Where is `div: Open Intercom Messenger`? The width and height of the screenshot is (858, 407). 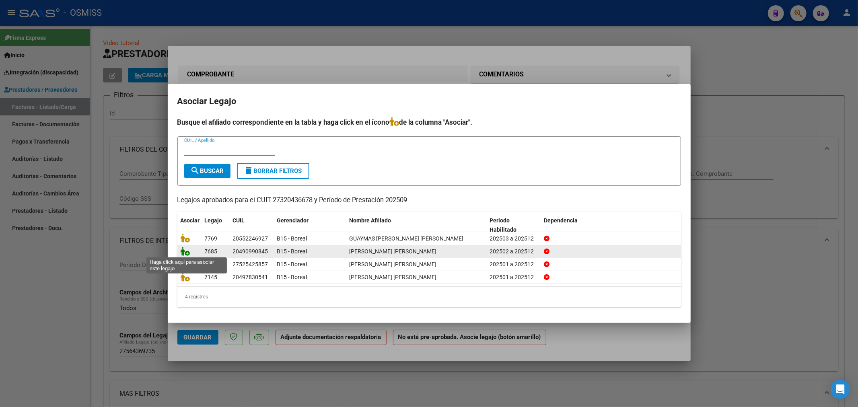 div: Open Intercom Messenger is located at coordinates (840, 389).